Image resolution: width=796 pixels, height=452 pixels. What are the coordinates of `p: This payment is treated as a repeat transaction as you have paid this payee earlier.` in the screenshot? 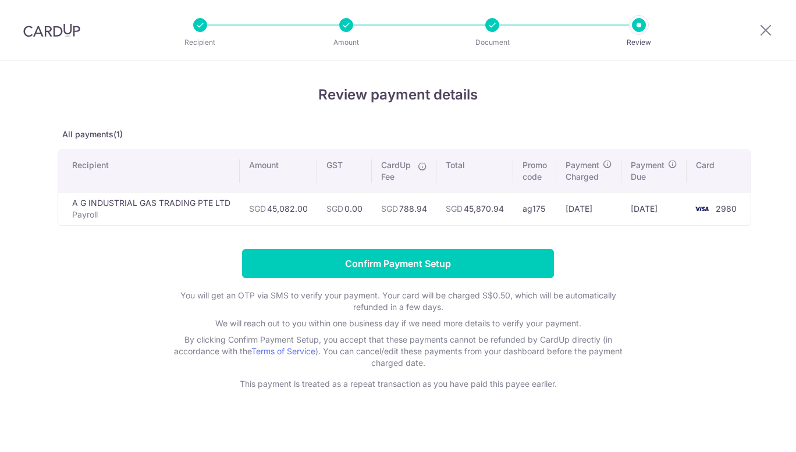 It's located at (398, 384).